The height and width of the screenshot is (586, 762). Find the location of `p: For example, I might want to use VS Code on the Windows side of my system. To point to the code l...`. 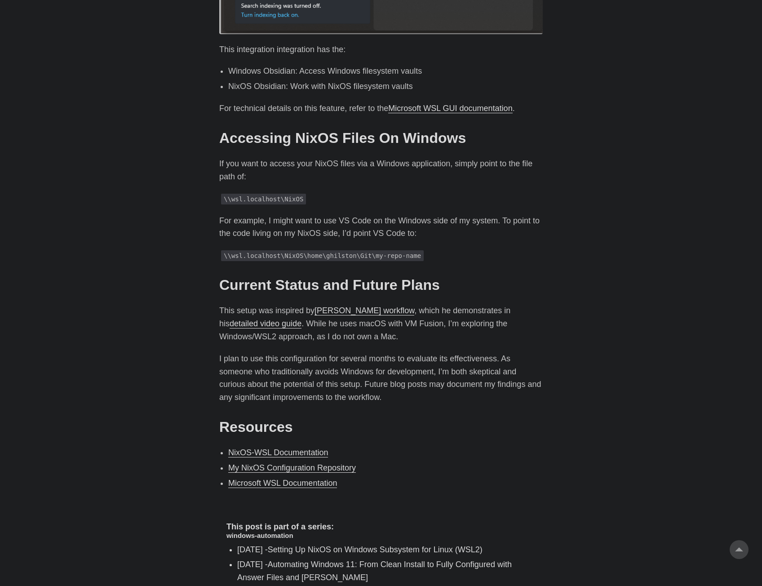

p: For example, I might want to use VS Code on the Windows side of my system. To point to the code l... is located at coordinates (381, 227).